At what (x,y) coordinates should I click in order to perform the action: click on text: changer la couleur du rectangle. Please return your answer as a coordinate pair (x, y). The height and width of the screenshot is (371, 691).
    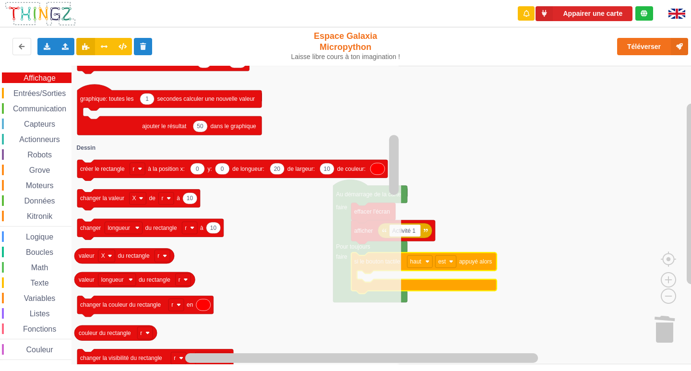
    Looking at the image, I should click on (120, 305).